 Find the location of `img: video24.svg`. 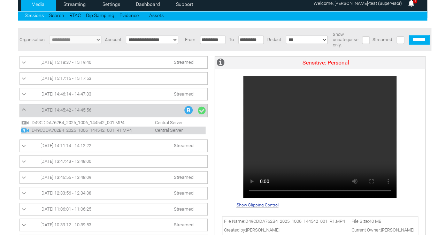

img: video24.svg is located at coordinates (25, 123).